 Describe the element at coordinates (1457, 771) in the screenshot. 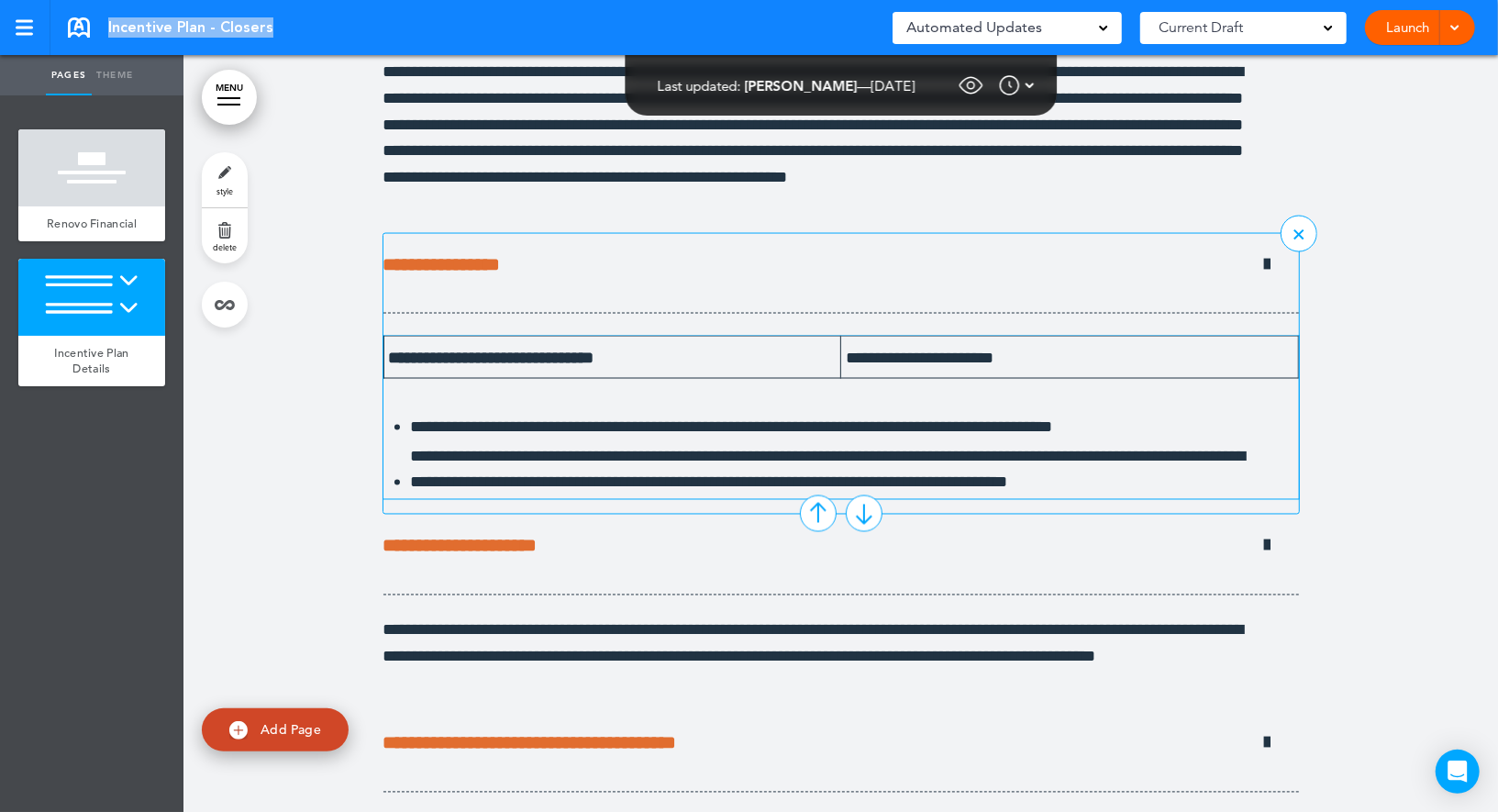

I see `div: Open Intercom Messenger` at that location.